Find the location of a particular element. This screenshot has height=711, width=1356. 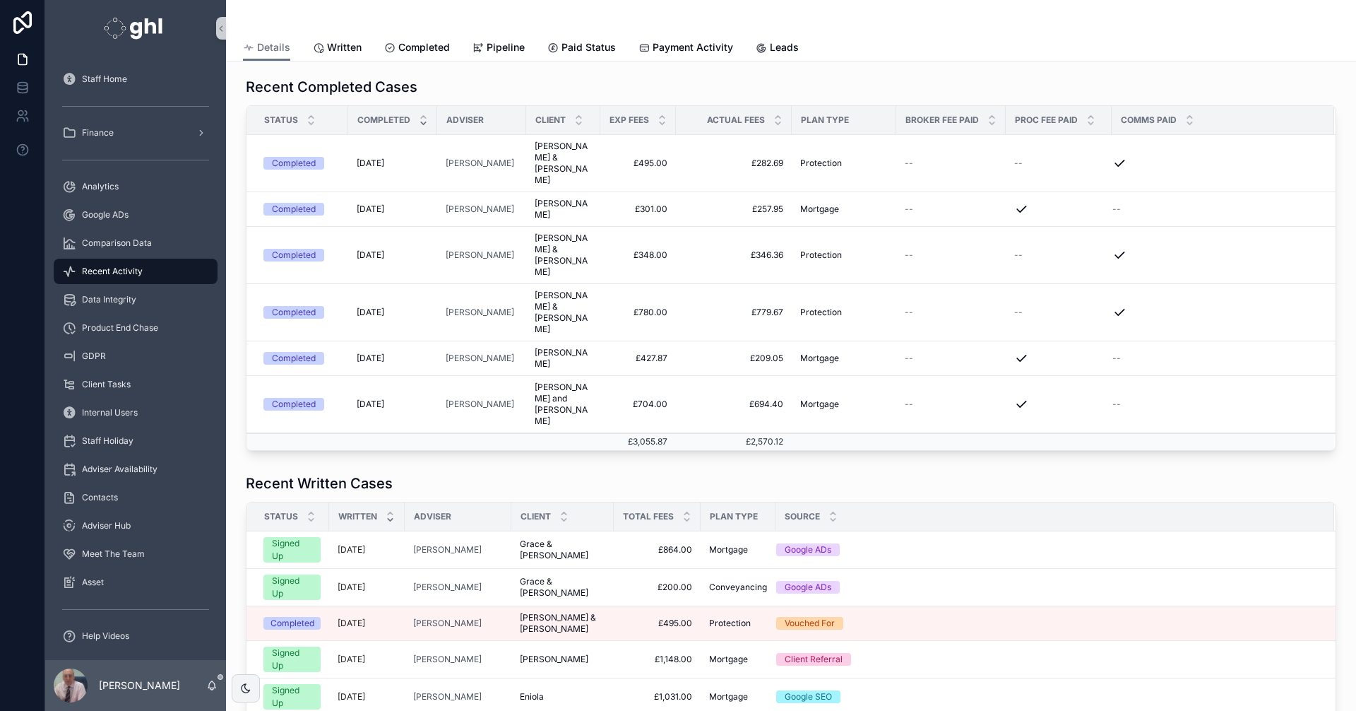

span: £495.00 is located at coordinates (657, 623).